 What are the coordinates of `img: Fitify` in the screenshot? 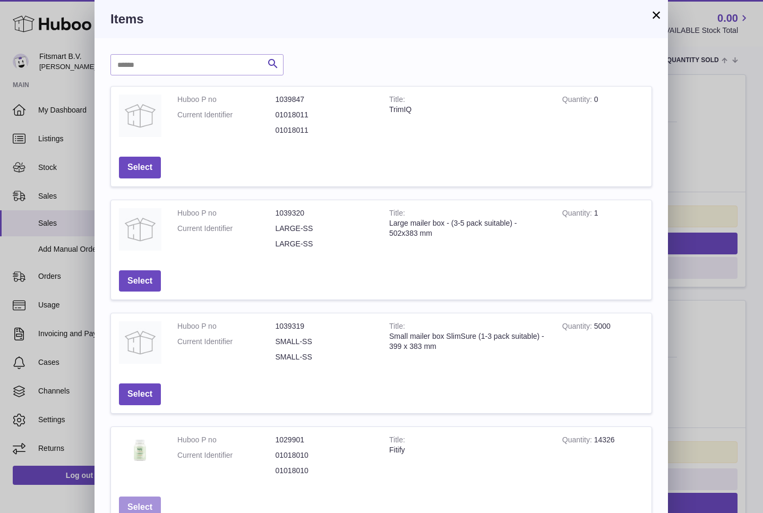 It's located at (140, 450).